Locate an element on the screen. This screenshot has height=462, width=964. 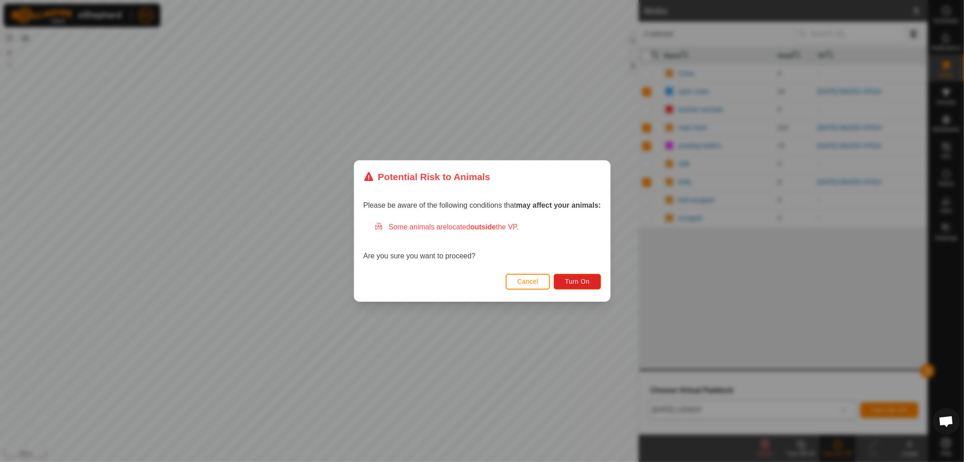
div: Open chat is located at coordinates (947, 421).